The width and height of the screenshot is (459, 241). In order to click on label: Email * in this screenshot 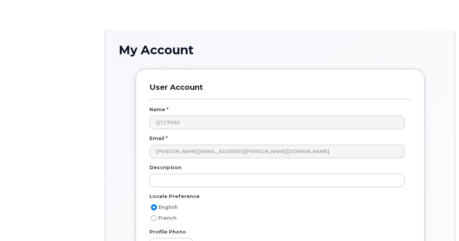, I will do `click(158, 138)`.